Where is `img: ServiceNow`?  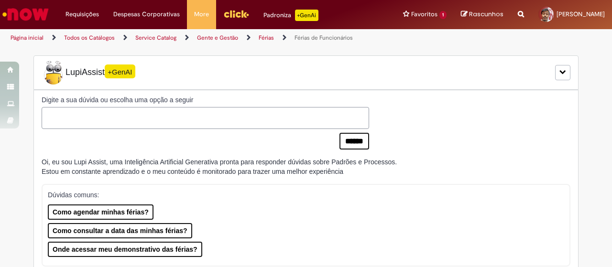
img: ServiceNow is located at coordinates (25, 14).